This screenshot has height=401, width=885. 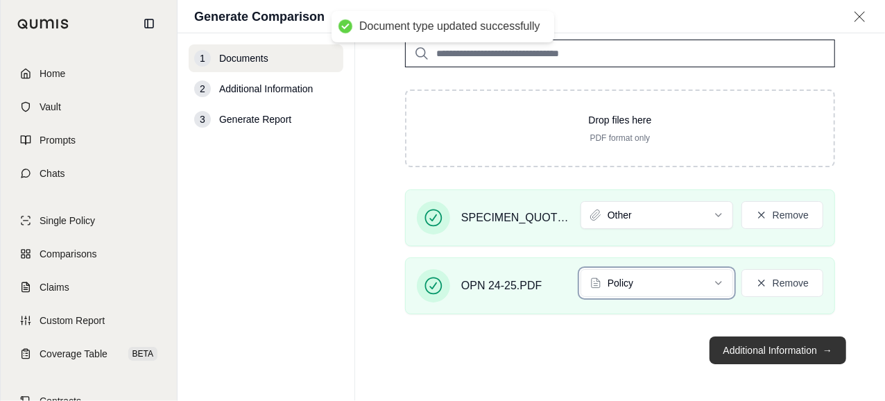 What do you see at coordinates (89, 354) in the screenshot?
I see `a: Coverage TableBETA` at bounding box center [89, 354].